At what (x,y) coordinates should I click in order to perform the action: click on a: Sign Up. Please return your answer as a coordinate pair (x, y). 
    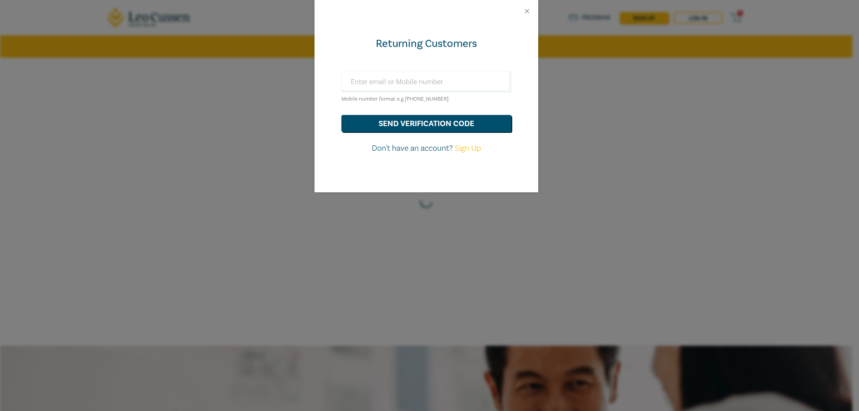
    Looking at the image, I should click on (467, 148).